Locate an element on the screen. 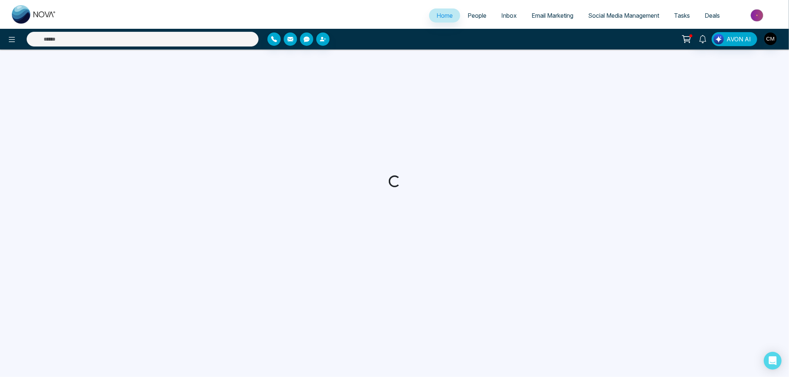  a: Deals is located at coordinates (712, 16).